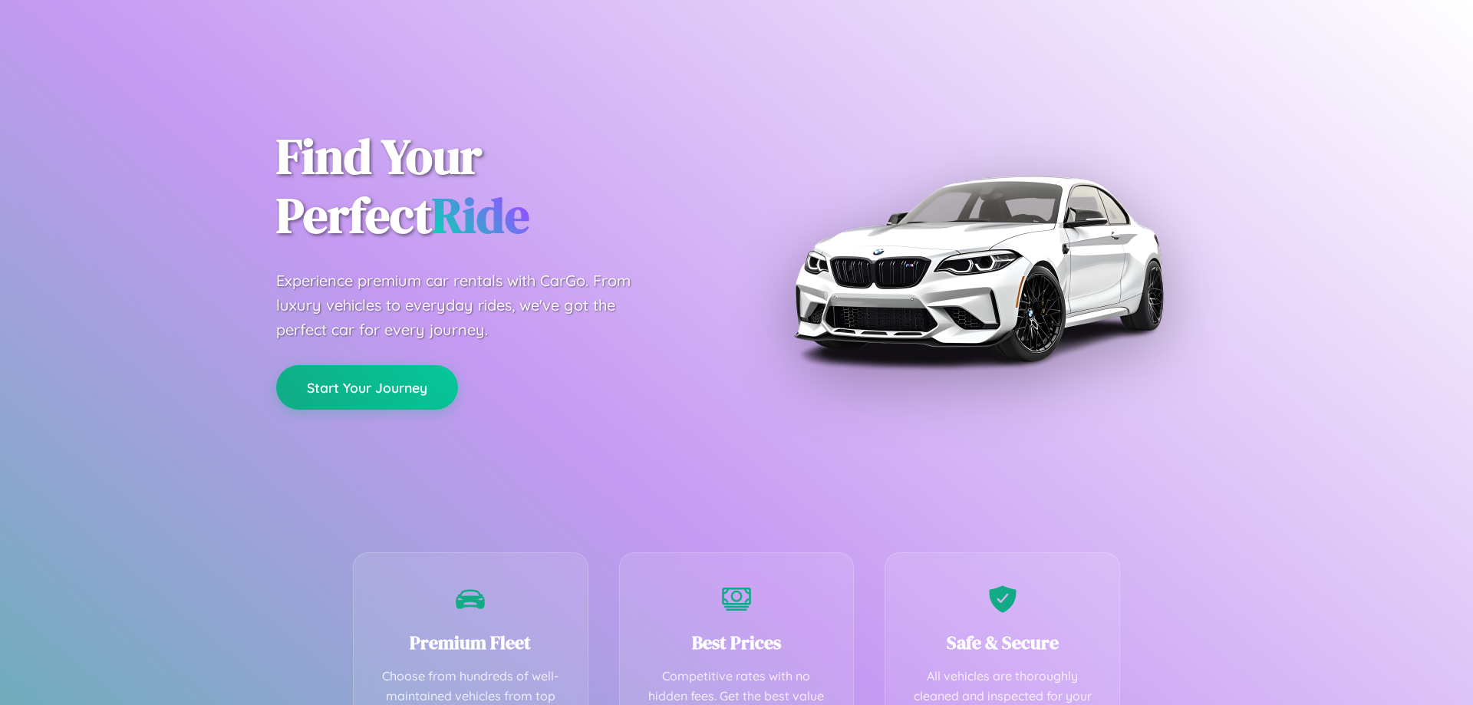 The image size is (1473, 705). What do you see at coordinates (978, 269) in the screenshot?
I see `img: Premium BMW car rental vehicle` at bounding box center [978, 269].